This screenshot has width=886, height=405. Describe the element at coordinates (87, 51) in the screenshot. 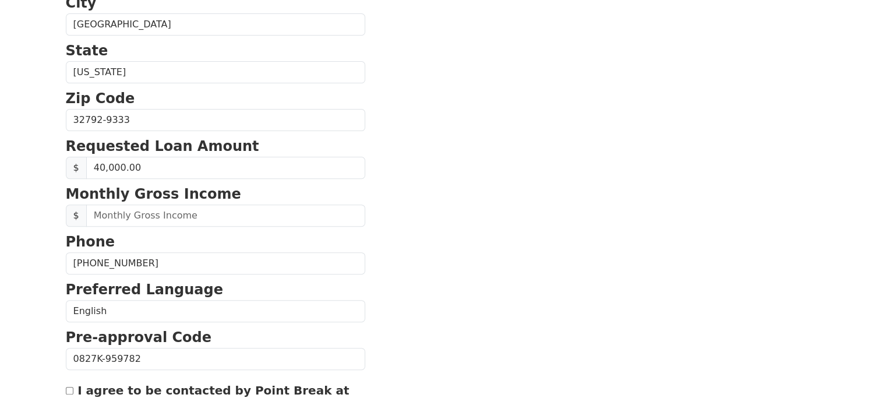

I see `strong: State` at that location.